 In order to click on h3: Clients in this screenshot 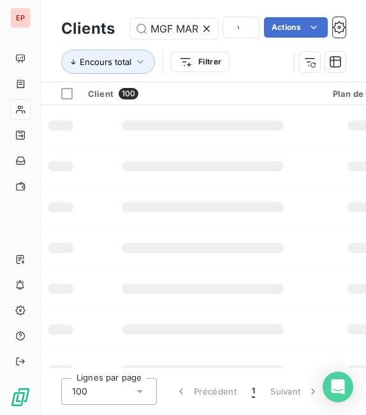, I will do `click(88, 29)`.